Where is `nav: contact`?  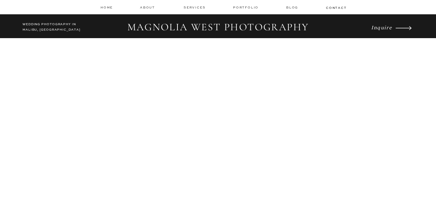
nav: contact is located at coordinates (336, 7).